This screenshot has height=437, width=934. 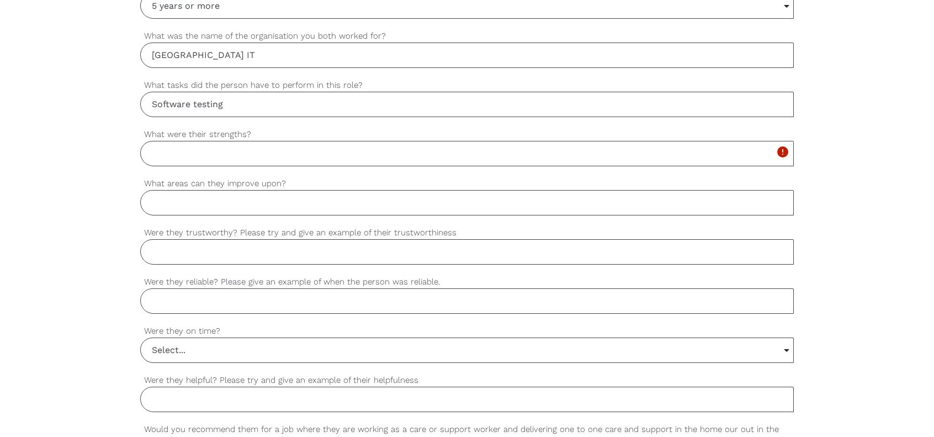 I want to click on label: What areas can they improve upon?, so click(x=467, y=183).